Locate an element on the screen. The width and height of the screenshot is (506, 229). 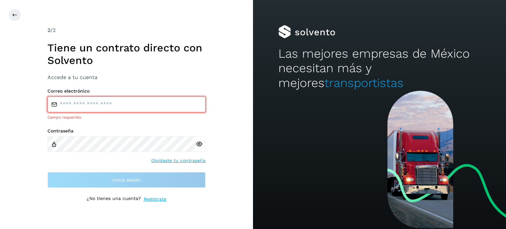
p: ¿No tienes una cuenta? is located at coordinates (114, 199).